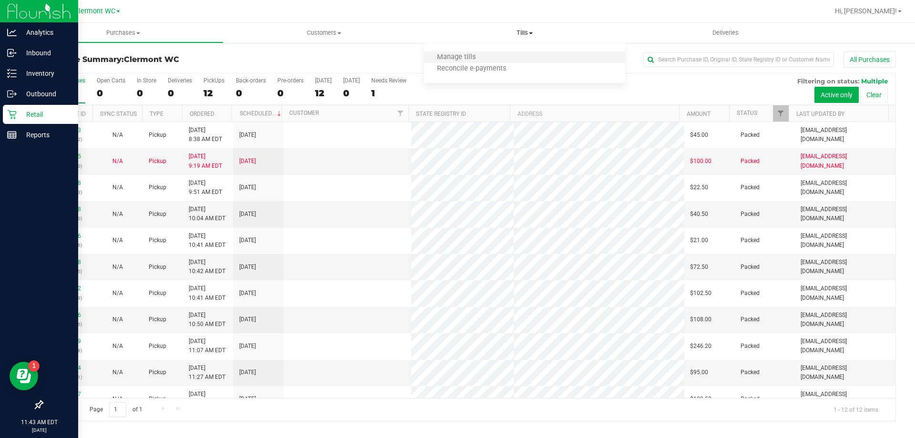 The width and height of the screenshot is (915, 438). What do you see at coordinates (856, 409) in the screenshot?
I see `span: 1 - 12 of 12 items` at bounding box center [856, 409].